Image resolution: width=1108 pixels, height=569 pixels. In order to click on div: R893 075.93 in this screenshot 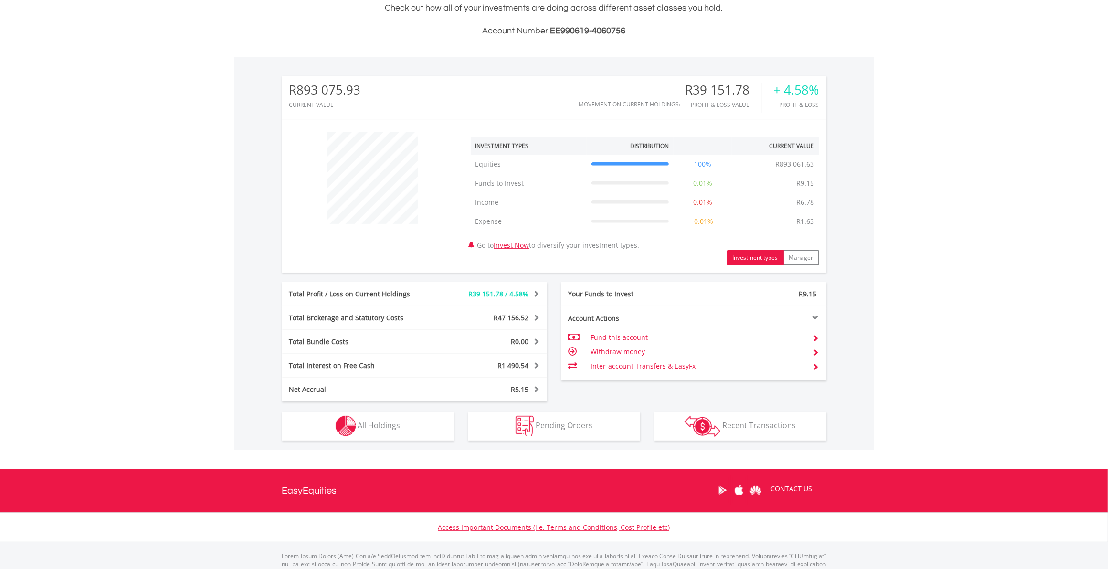, I will do `click(325, 90)`.